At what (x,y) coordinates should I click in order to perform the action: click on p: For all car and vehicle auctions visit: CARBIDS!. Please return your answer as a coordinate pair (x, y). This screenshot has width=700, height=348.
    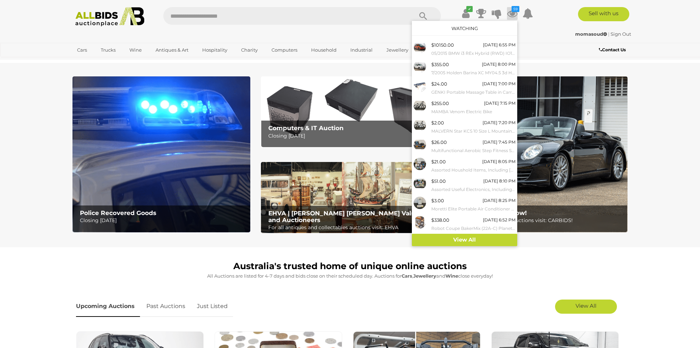
    Looking at the image, I should click on (540, 220).